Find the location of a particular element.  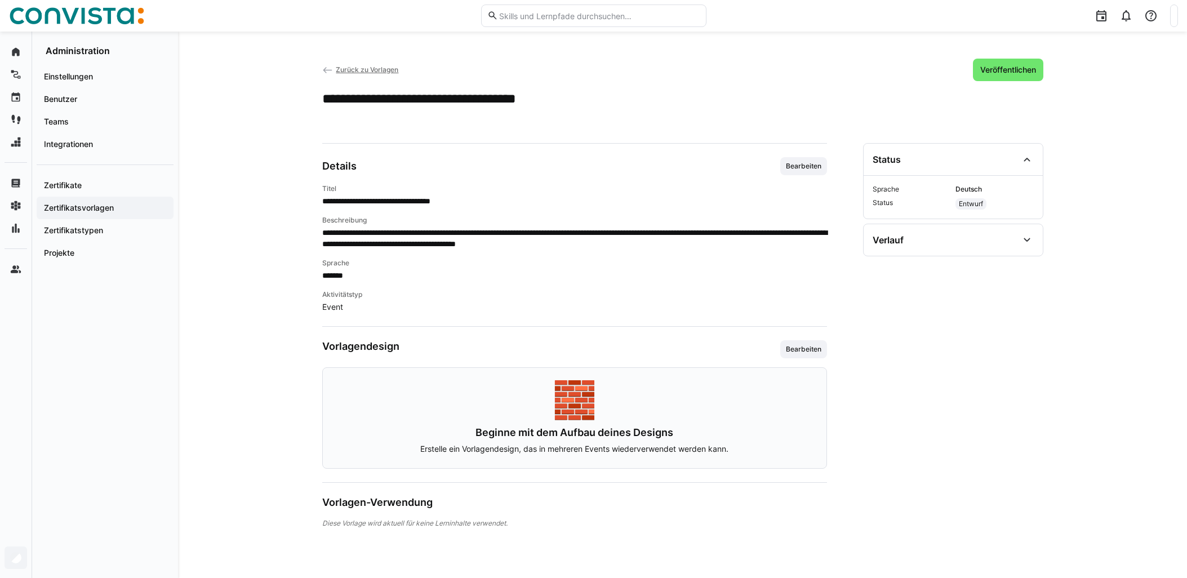

p: Titel is located at coordinates (575, 189).